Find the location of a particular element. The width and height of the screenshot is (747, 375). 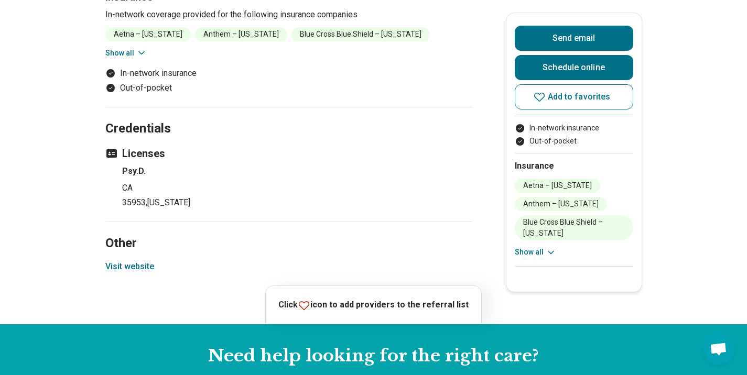

span: Add to favorites is located at coordinates (579, 97).